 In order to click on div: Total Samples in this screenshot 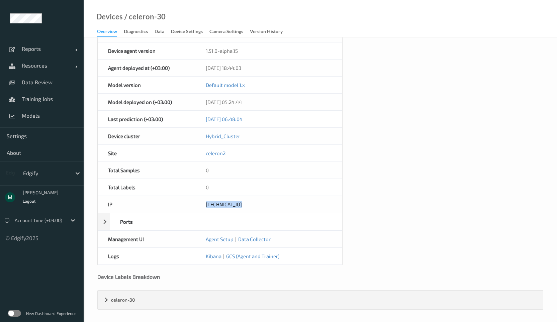, I will do `click(147, 170)`.